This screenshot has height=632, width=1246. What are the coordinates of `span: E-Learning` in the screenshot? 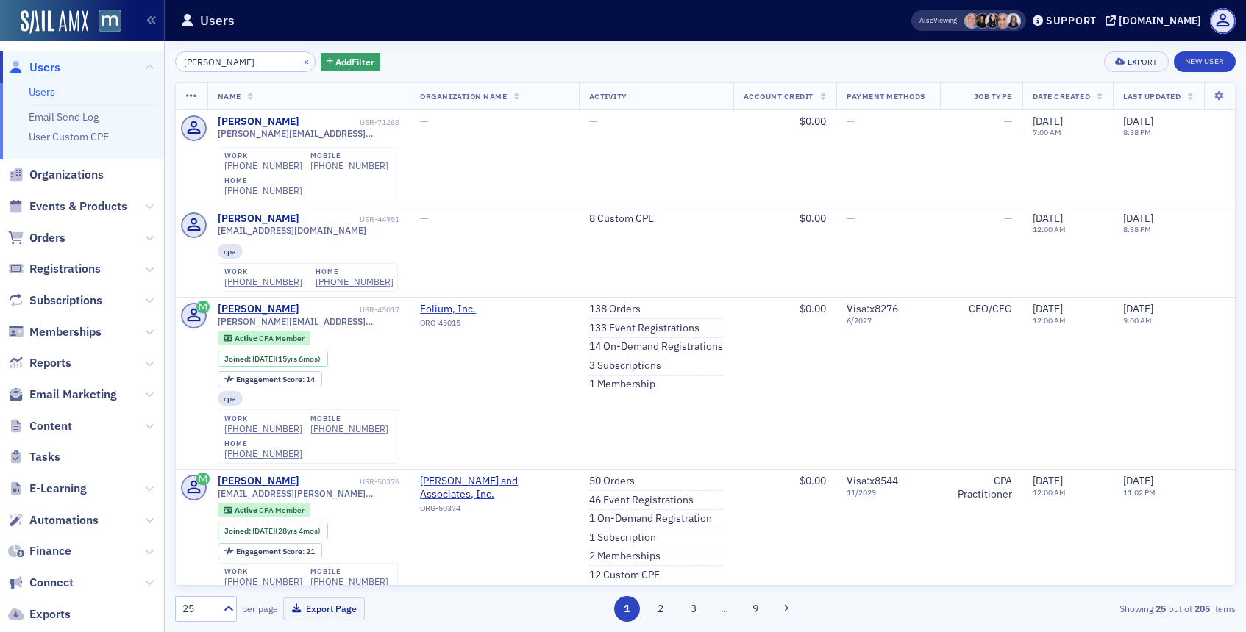 It's located at (58, 489).